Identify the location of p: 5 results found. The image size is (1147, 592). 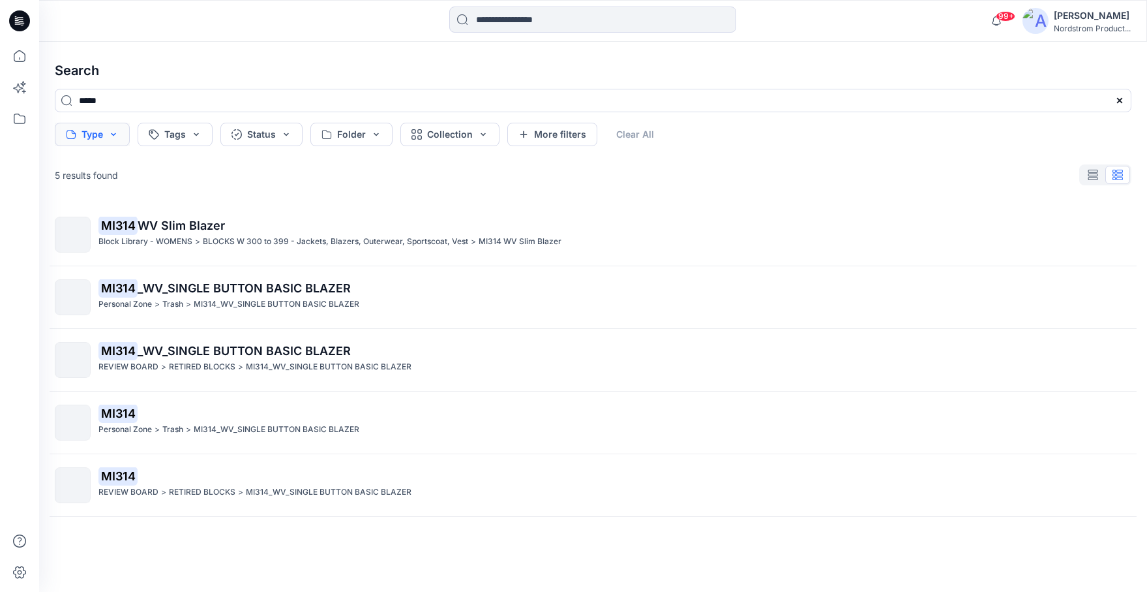
(86, 175).